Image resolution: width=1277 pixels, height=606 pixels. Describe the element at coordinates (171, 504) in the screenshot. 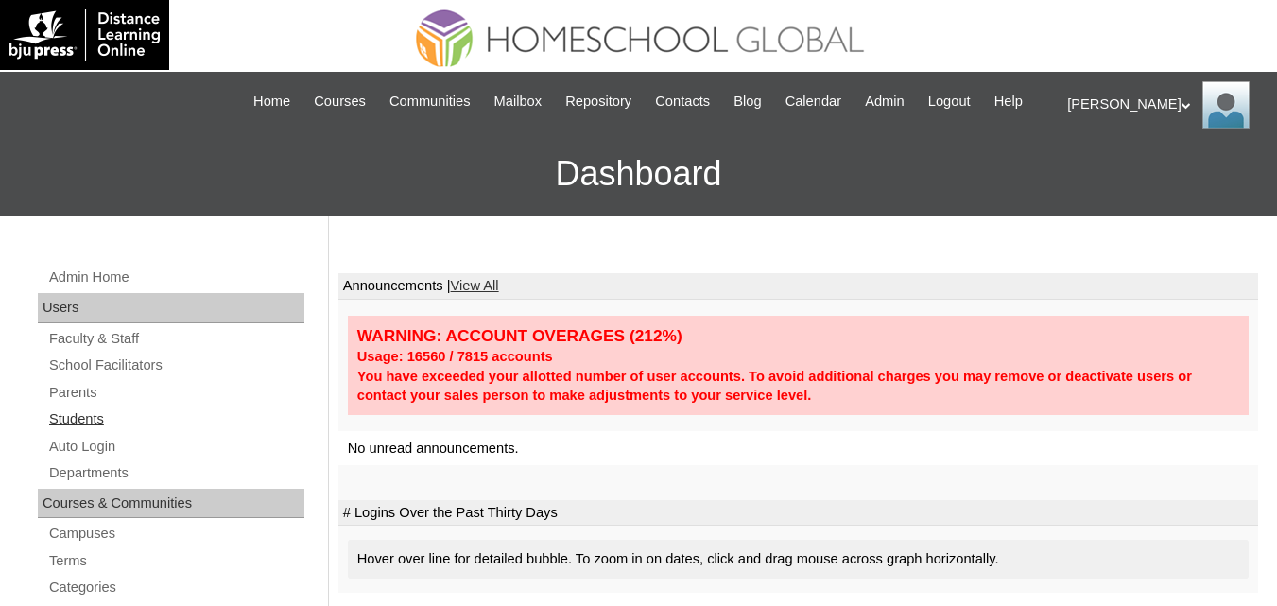

I see `div: Courses & Communities` at that location.